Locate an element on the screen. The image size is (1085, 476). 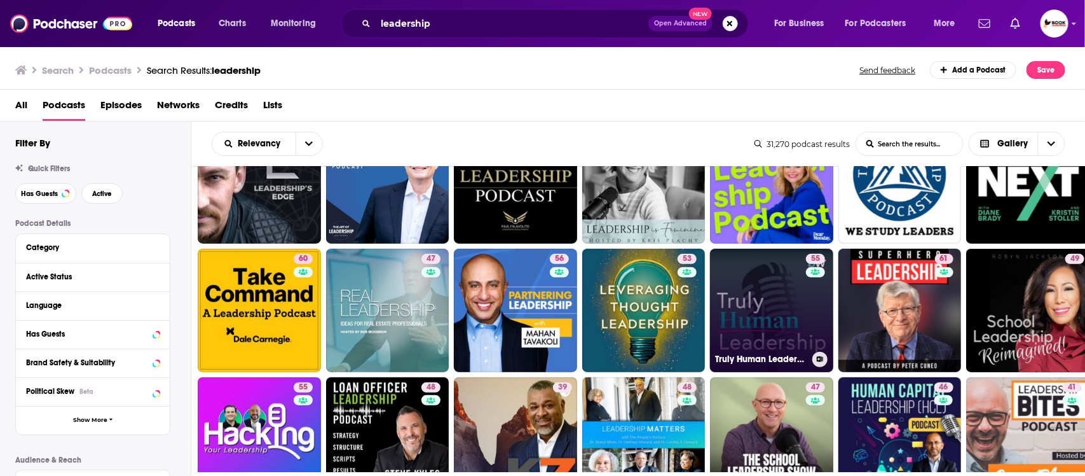
h2: Choose List sort is located at coordinates (267, 144).